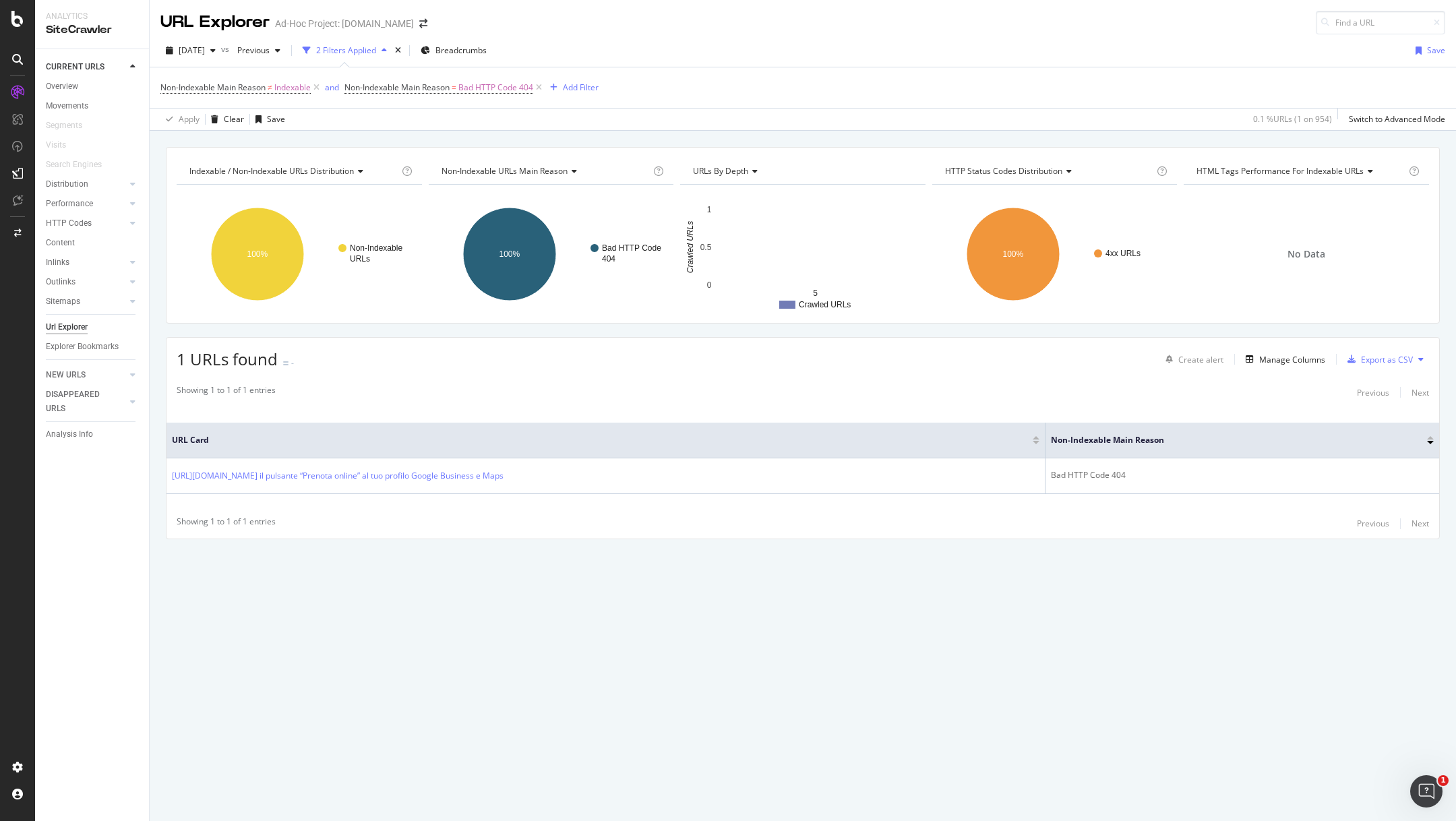  I want to click on div: Content, so click(60, 243).